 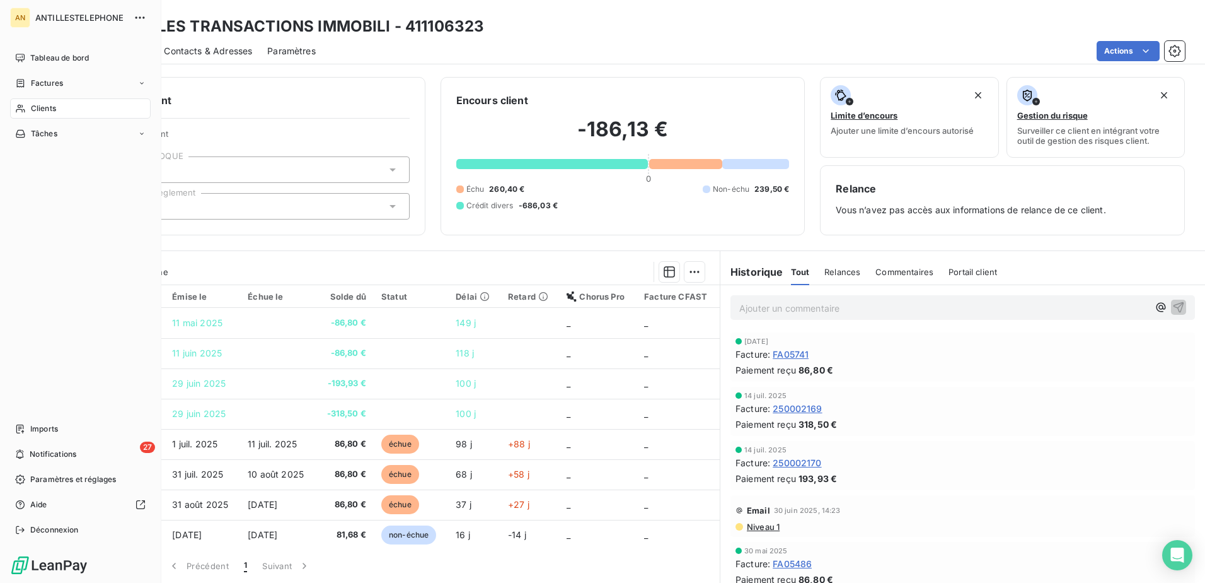 What do you see at coordinates (20, 18) in the screenshot?
I see `div: AN` at bounding box center [20, 18].